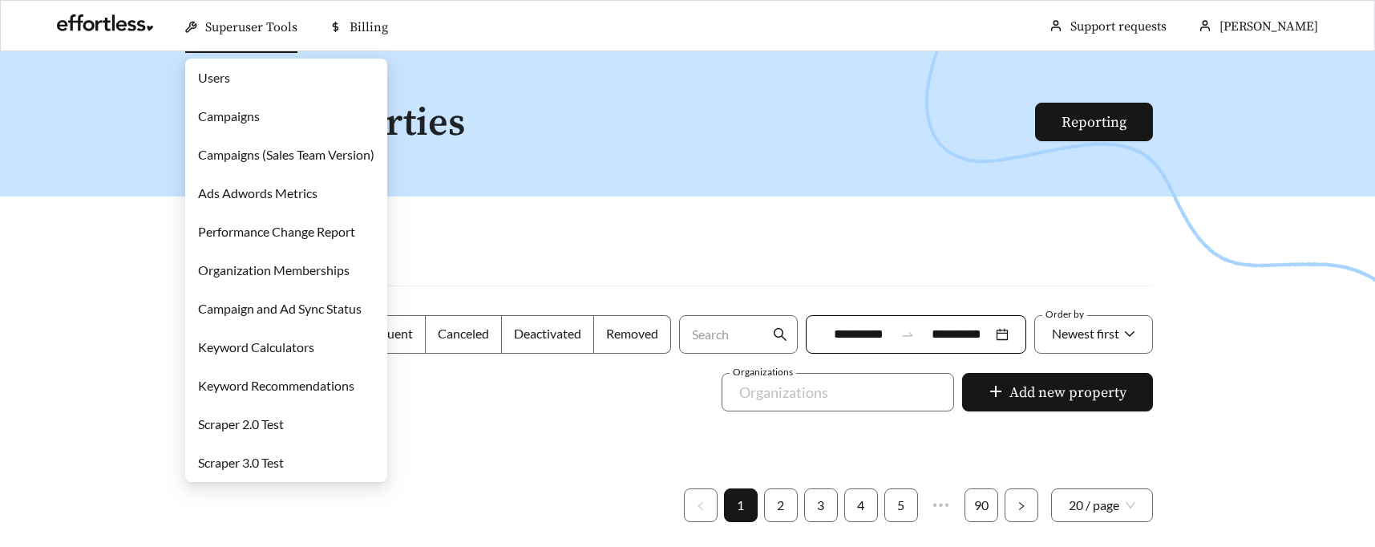 This screenshot has width=1375, height=547. Describe the element at coordinates (861, 505) in the screenshot. I see `li: 4` at that location.